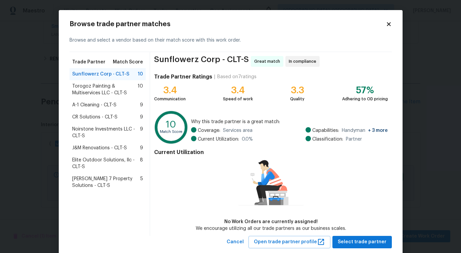 Image resolution: width=461 pixels, height=253 pixels. Describe the element at coordinates (271, 152) in the screenshot. I see `h4: Current Utilization` at that location.